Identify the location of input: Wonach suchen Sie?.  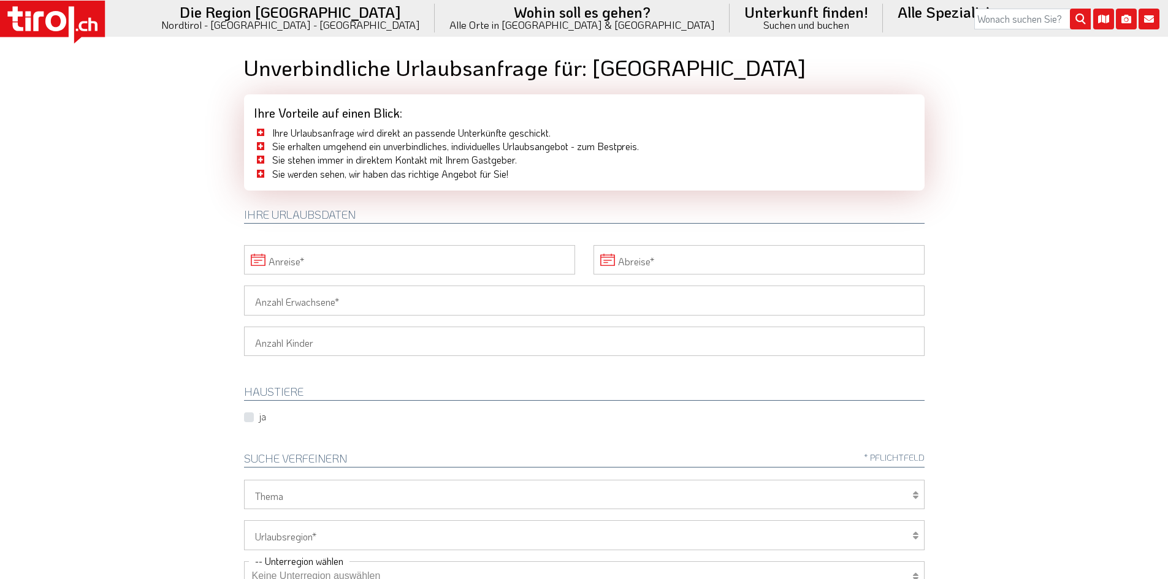
(1032, 19).